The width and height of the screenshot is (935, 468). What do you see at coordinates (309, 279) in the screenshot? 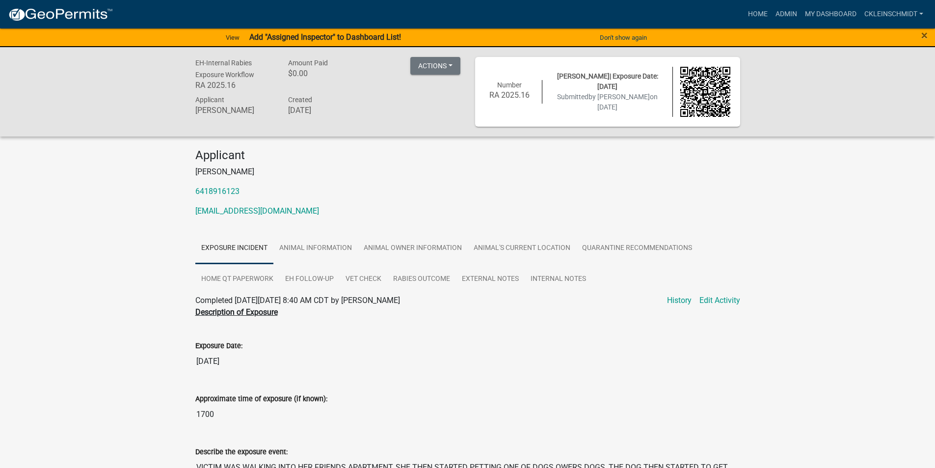
I see `a: EH Follow-up` at bounding box center [309, 279].